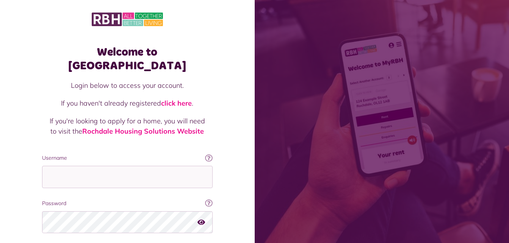 This screenshot has width=509, height=243. What do you see at coordinates (127, 19) in the screenshot?
I see `img: MyRBH` at bounding box center [127, 19].